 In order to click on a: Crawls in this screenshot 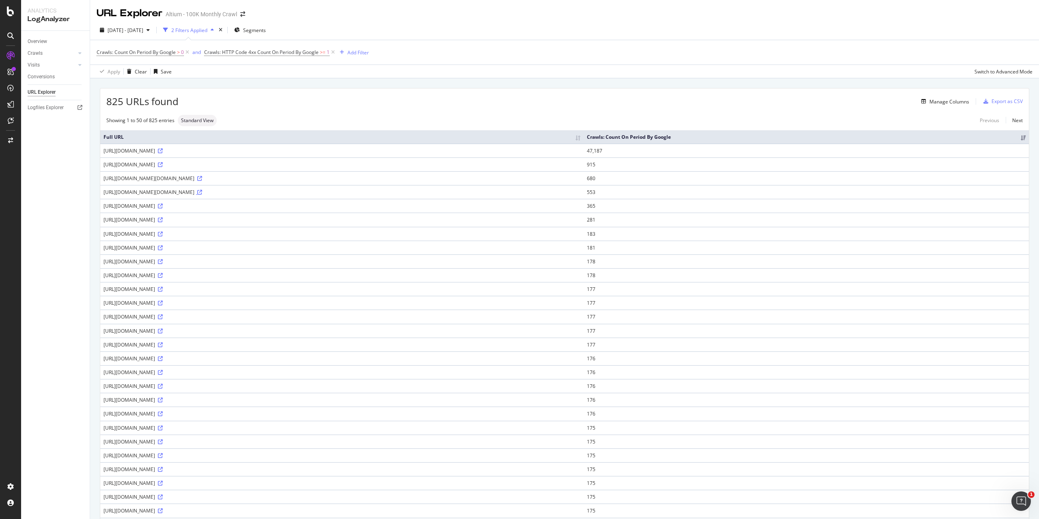, I will do `click(52, 53)`.